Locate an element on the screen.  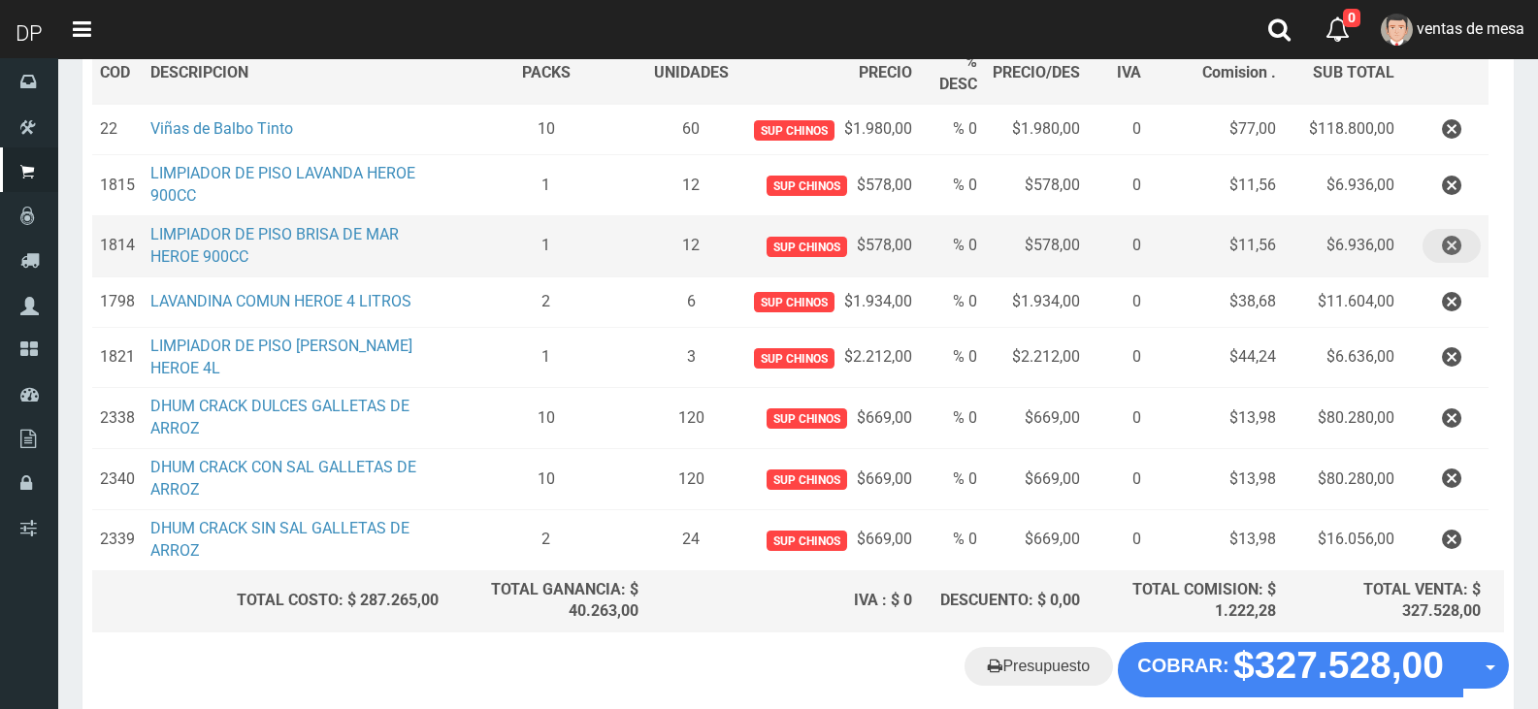
td: $38,68 is located at coordinates (1216, 302).